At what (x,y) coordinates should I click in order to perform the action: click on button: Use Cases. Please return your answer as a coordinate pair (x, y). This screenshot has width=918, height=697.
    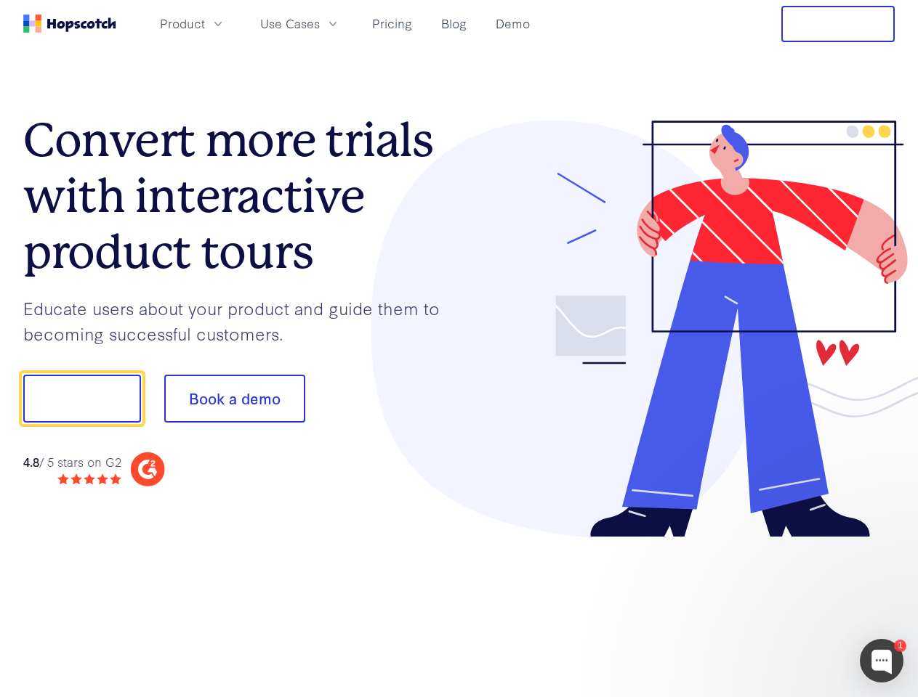
    Looking at the image, I should click on (300, 23).